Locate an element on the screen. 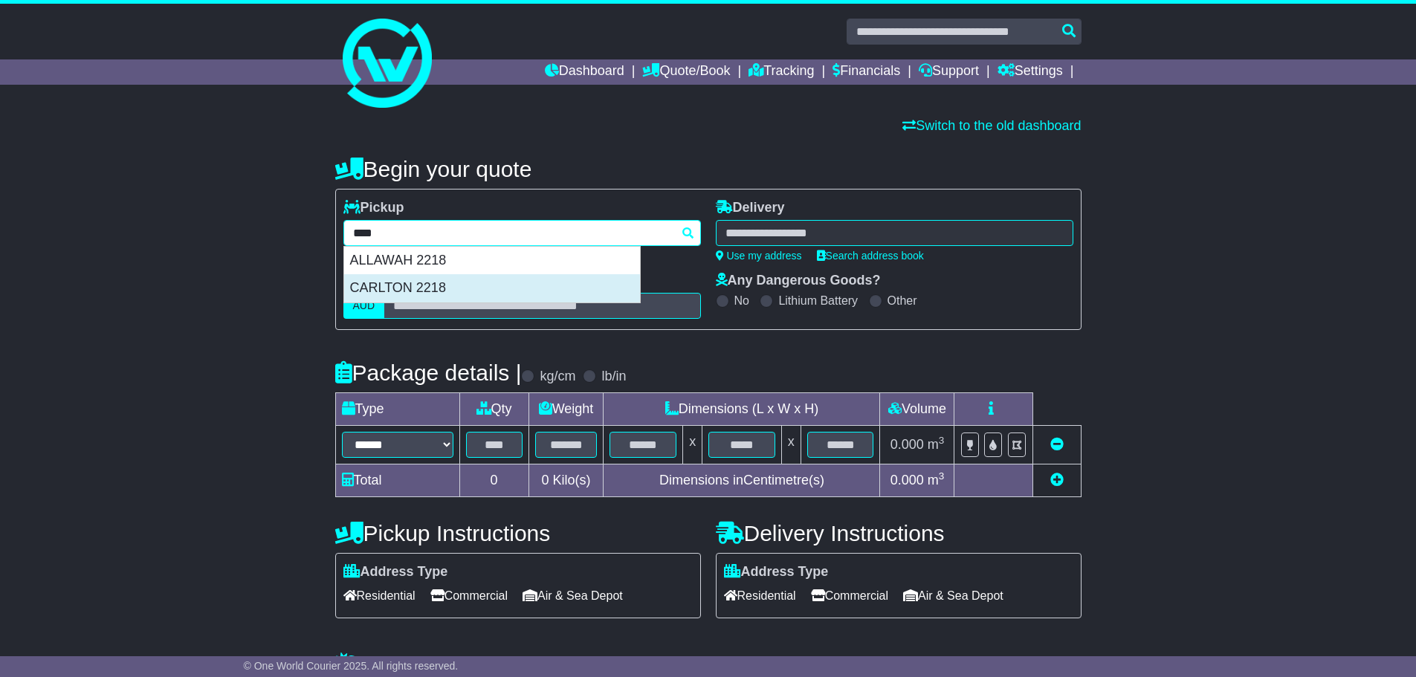  a: Remove this item is located at coordinates (1057, 445).